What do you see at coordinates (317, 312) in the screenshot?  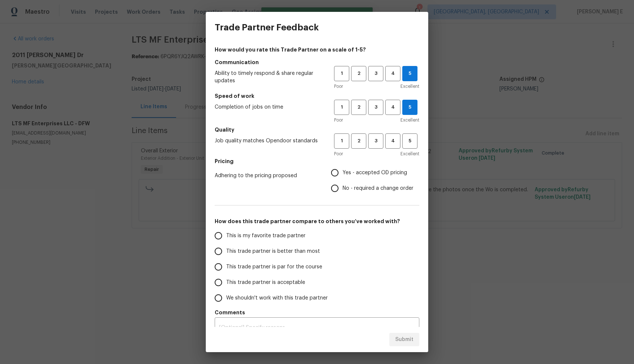 I see `h5: Comments` at bounding box center [317, 312].